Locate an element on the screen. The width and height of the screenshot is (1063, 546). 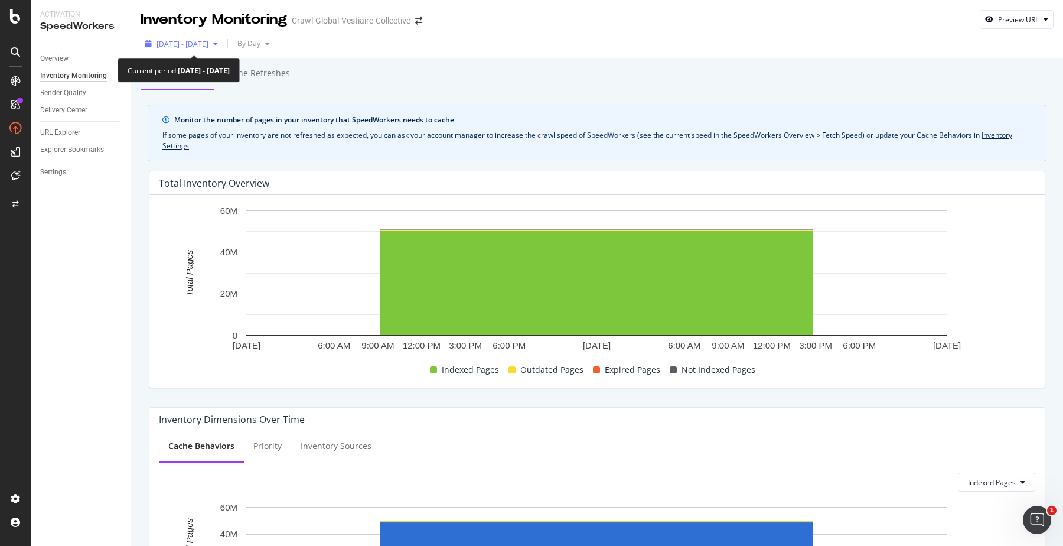
div: Current period: is located at coordinates (178, 70).